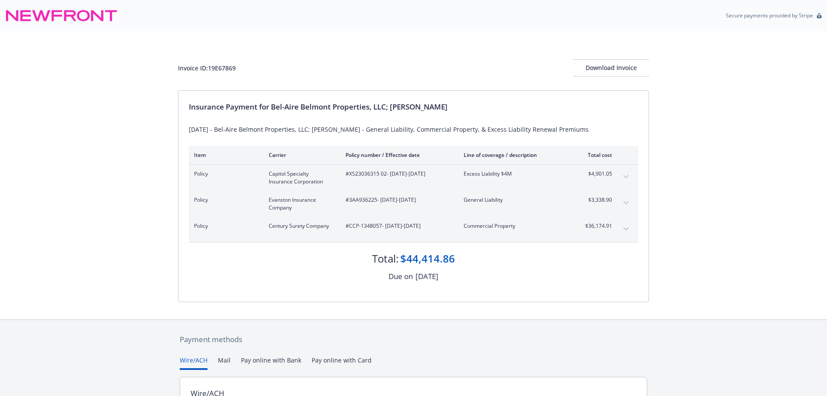 The width and height of the screenshot is (827, 396). What do you see at coordinates (224, 362) in the screenshot?
I see `button: Mail` at bounding box center [224, 362].